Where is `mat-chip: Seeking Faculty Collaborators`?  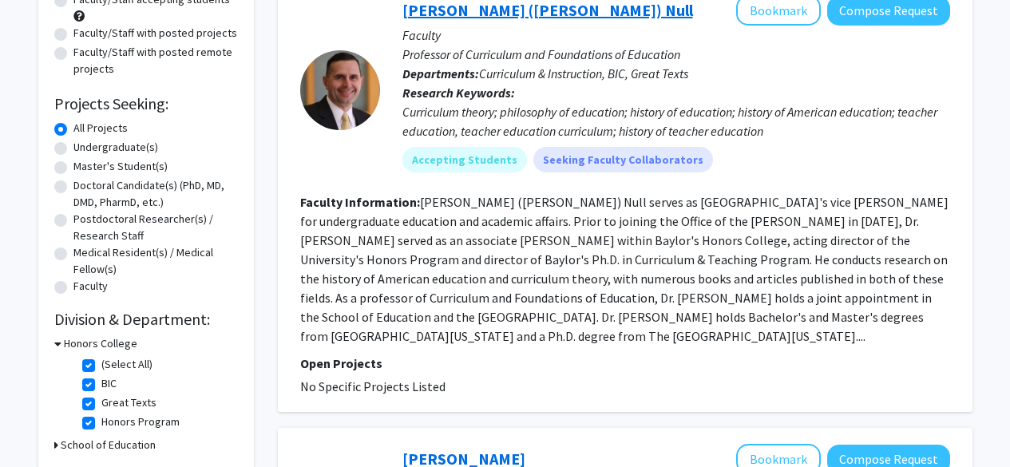 mat-chip: Seeking Faculty Collaborators is located at coordinates (623, 160).